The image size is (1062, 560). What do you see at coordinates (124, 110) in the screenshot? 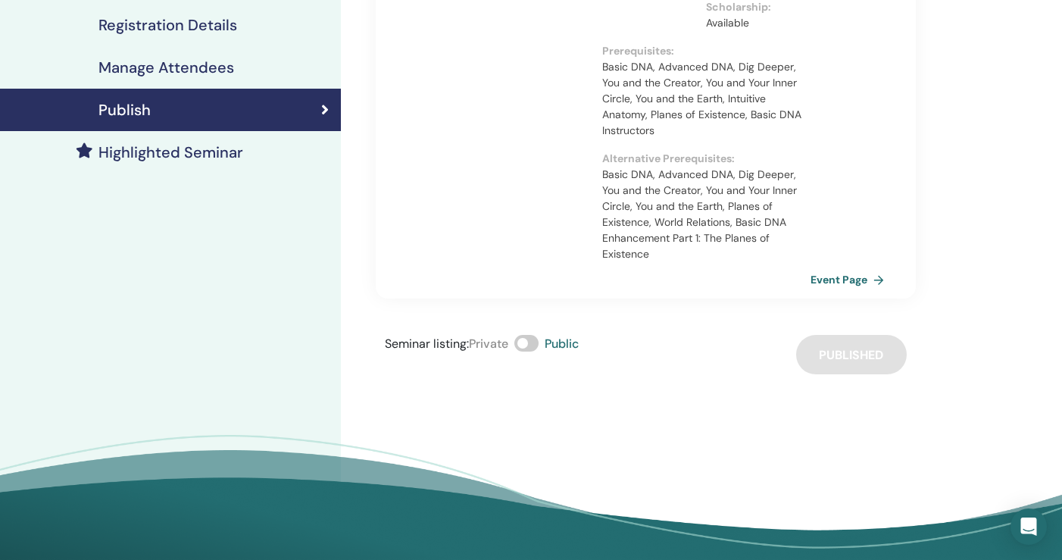
I see `h4: Publish` at bounding box center [124, 110].